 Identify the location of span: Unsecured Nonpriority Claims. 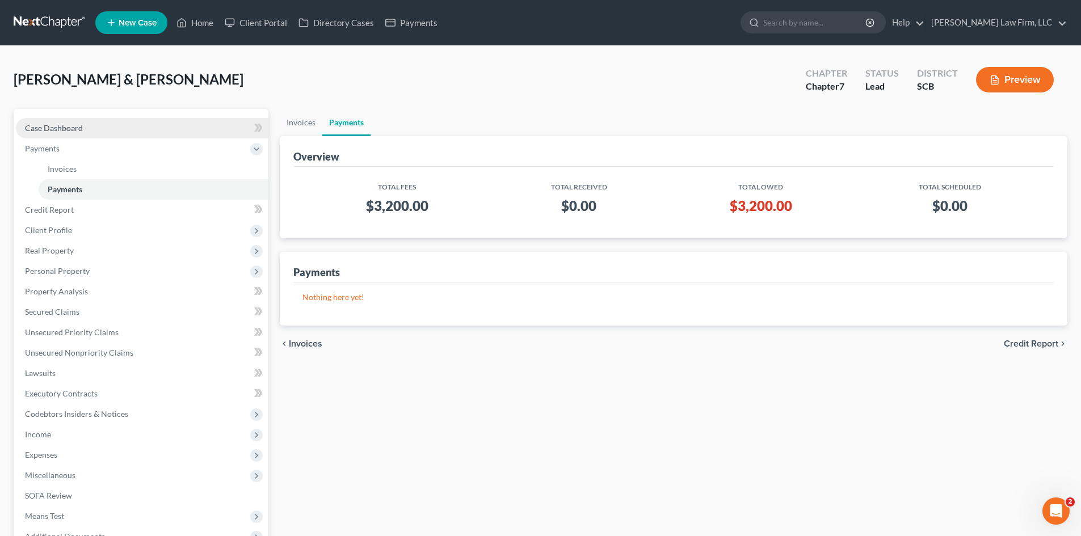
(79, 352).